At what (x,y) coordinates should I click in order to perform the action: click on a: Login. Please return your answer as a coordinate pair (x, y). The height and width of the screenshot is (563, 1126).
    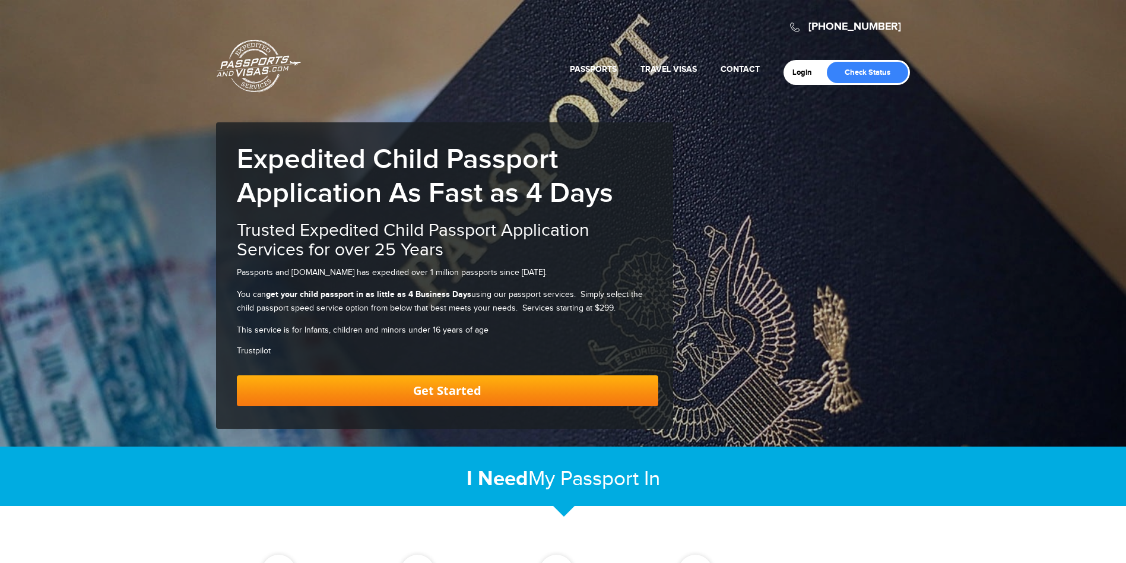
    Looking at the image, I should click on (806, 72).